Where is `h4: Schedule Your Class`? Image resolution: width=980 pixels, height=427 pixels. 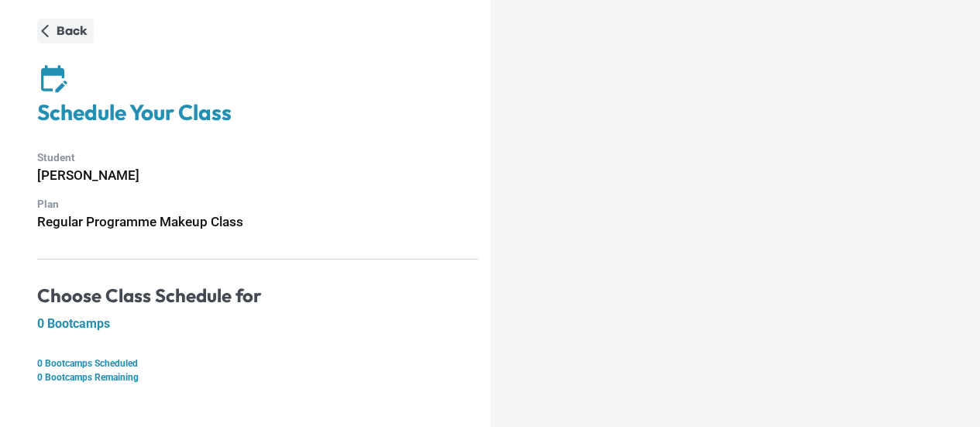
h4: Schedule Your Class is located at coordinates (257, 112).